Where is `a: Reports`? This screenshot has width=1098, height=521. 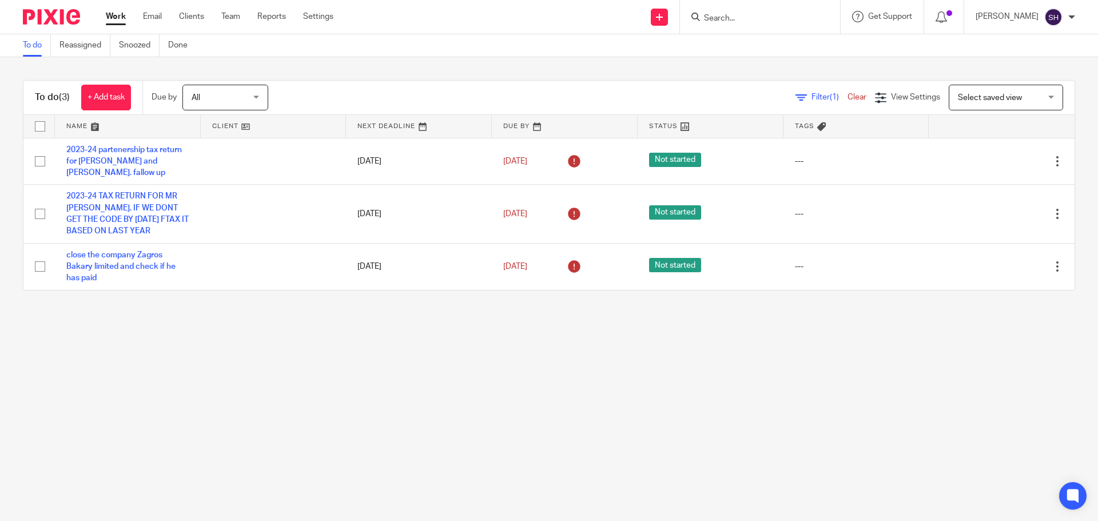
a: Reports is located at coordinates (272, 17).